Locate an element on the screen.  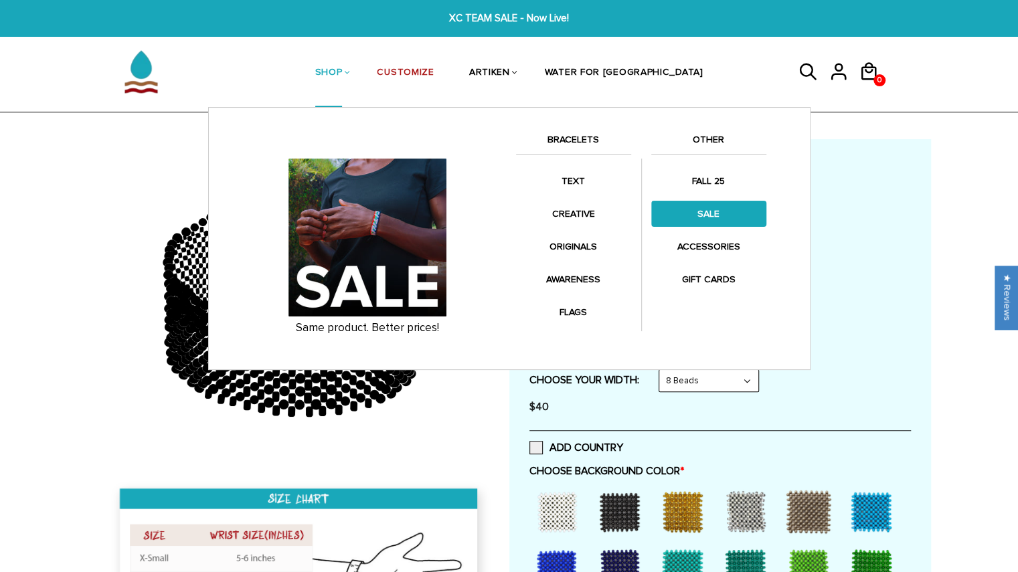
a: FLAGS is located at coordinates (573, 312).